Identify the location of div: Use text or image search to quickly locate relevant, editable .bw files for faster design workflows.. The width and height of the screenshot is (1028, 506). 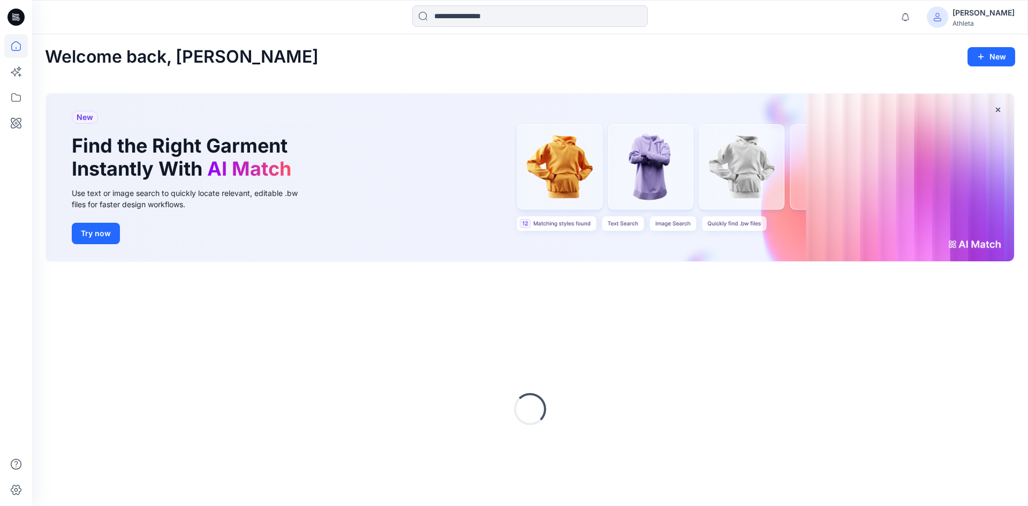
(192, 199).